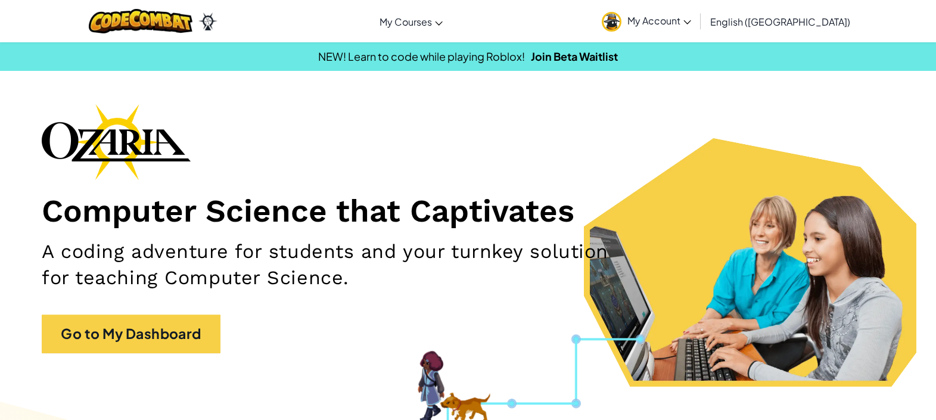 The height and width of the screenshot is (420, 936). What do you see at coordinates (141, 21) in the screenshot?
I see `a: CodeCombat logo` at bounding box center [141, 21].